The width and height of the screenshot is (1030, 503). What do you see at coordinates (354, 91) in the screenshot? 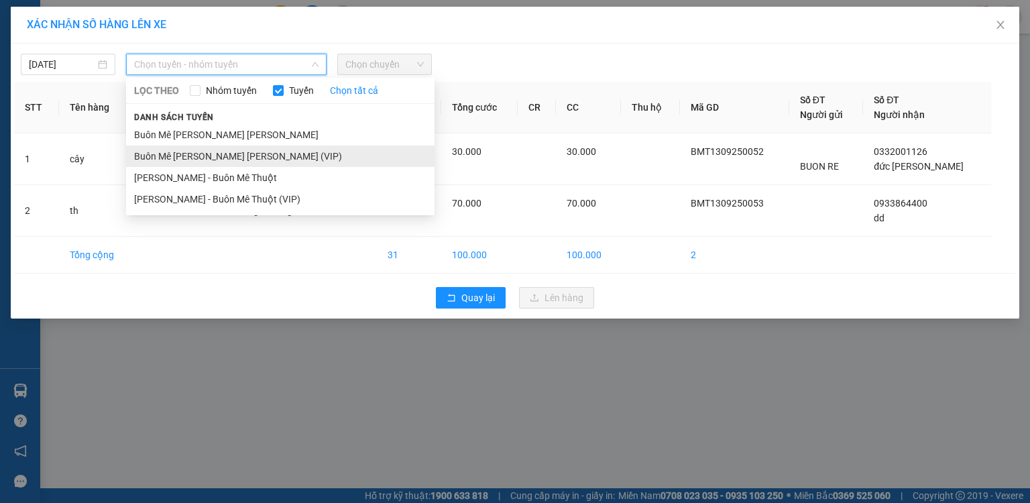
I see `a: Chọn tất cả` at bounding box center [354, 91].